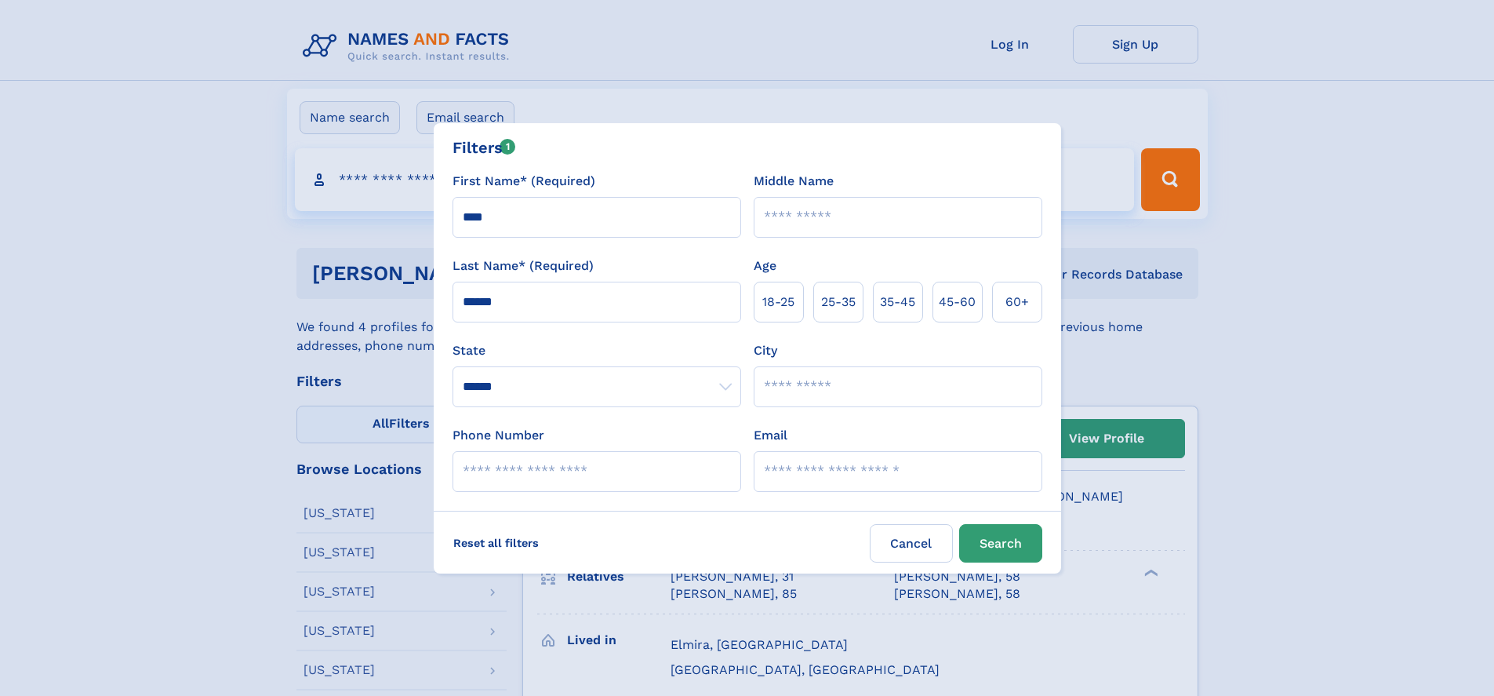 The height and width of the screenshot is (696, 1494). Describe the element at coordinates (778, 302) in the screenshot. I see `span: 18‑25` at that location.